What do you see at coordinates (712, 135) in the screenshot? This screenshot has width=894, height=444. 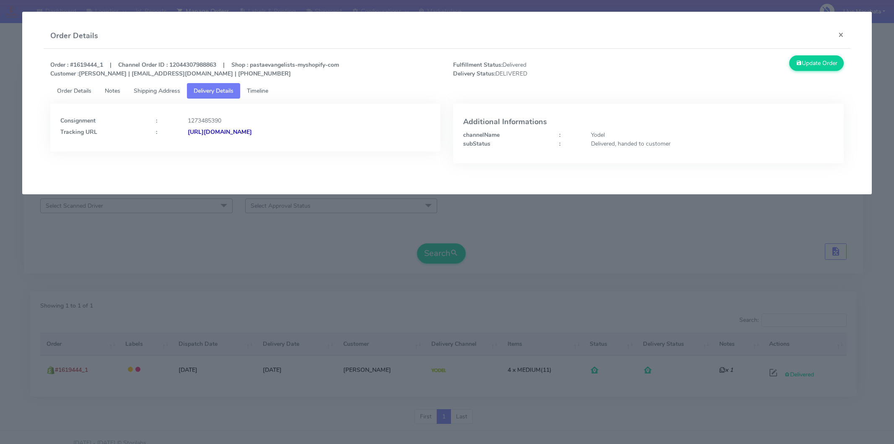 I see `div: Yodel` at bounding box center [712, 135].